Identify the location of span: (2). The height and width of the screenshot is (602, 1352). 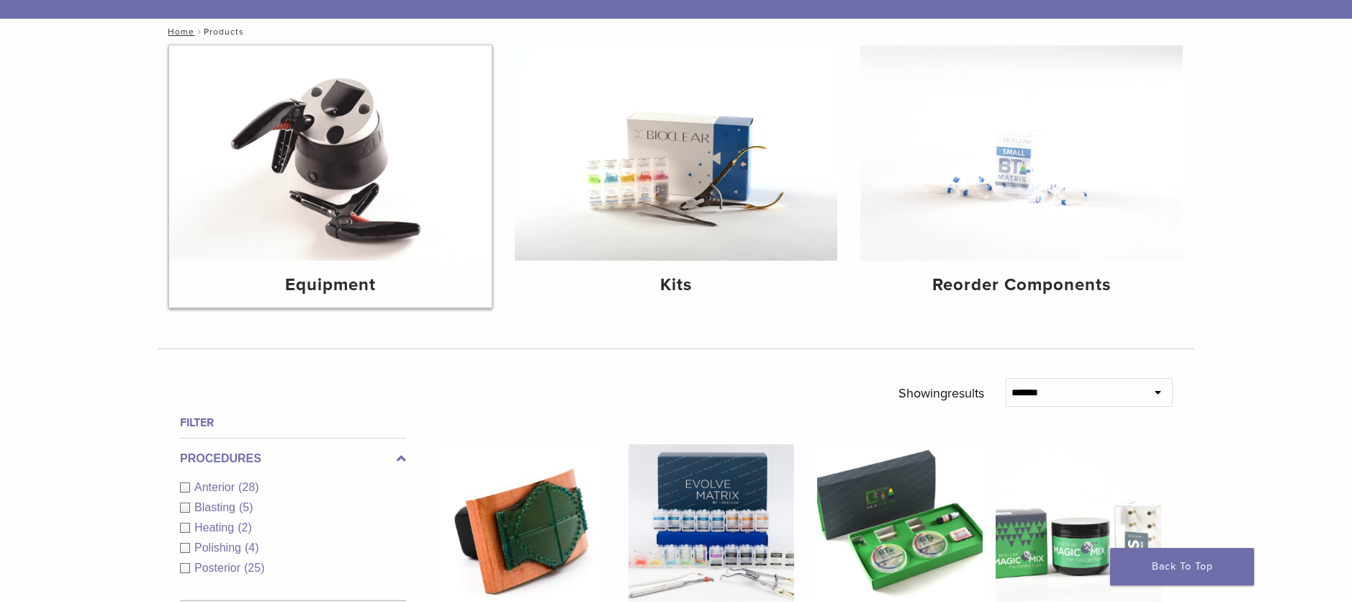
(245, 527).